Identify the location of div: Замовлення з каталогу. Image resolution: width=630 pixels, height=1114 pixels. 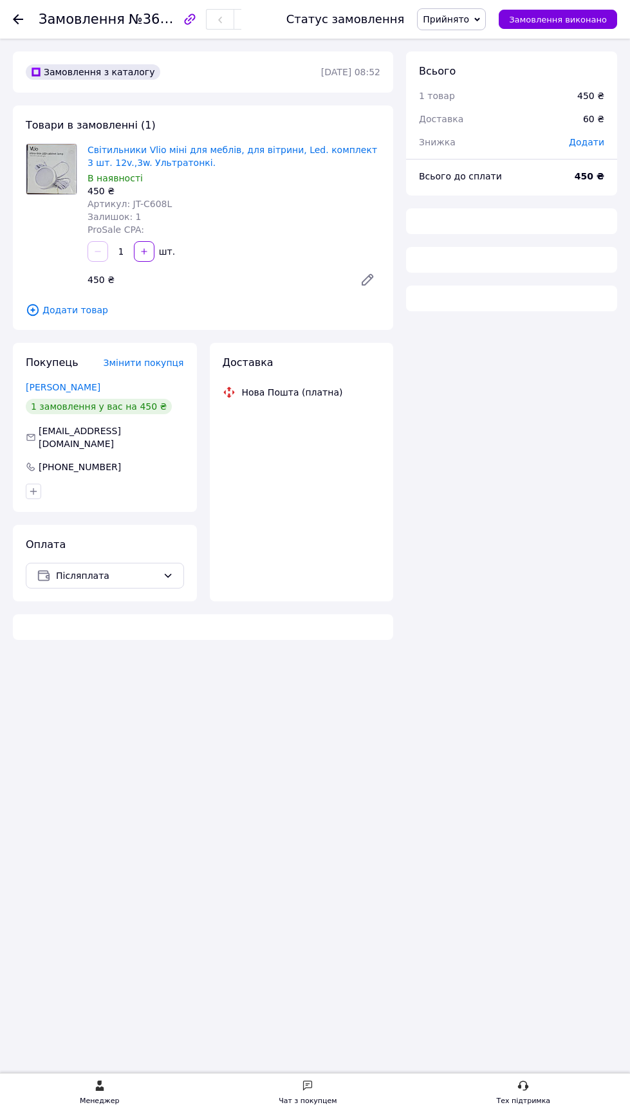
(93, 72).